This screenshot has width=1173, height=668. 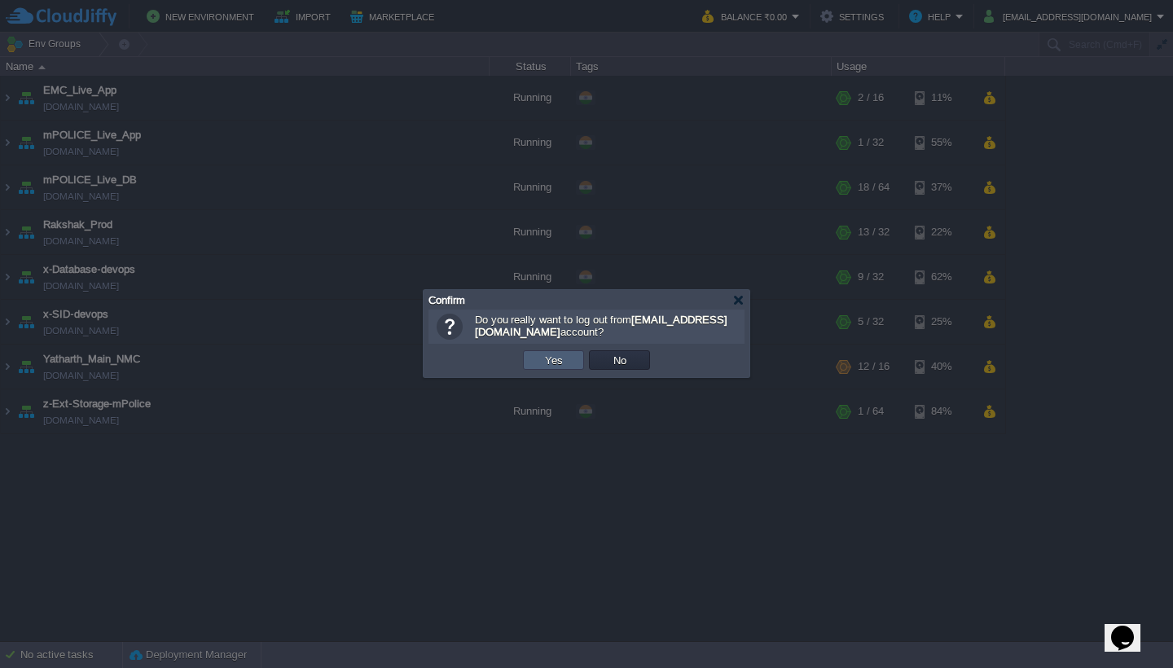 What do you see at coordinates (554, 360) in the screenshot?
I see `button: Yes` at bounding box center [554, 360].